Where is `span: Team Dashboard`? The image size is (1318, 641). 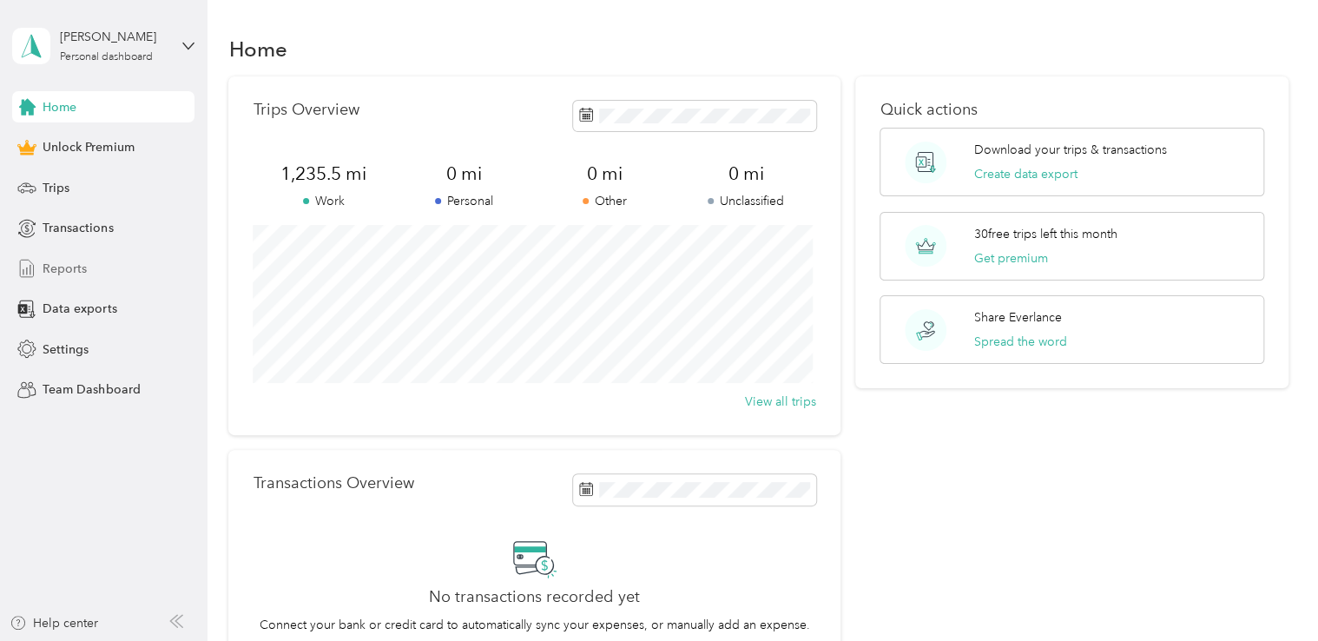
span: Team Dashboard is located at coordinates (91, 389).